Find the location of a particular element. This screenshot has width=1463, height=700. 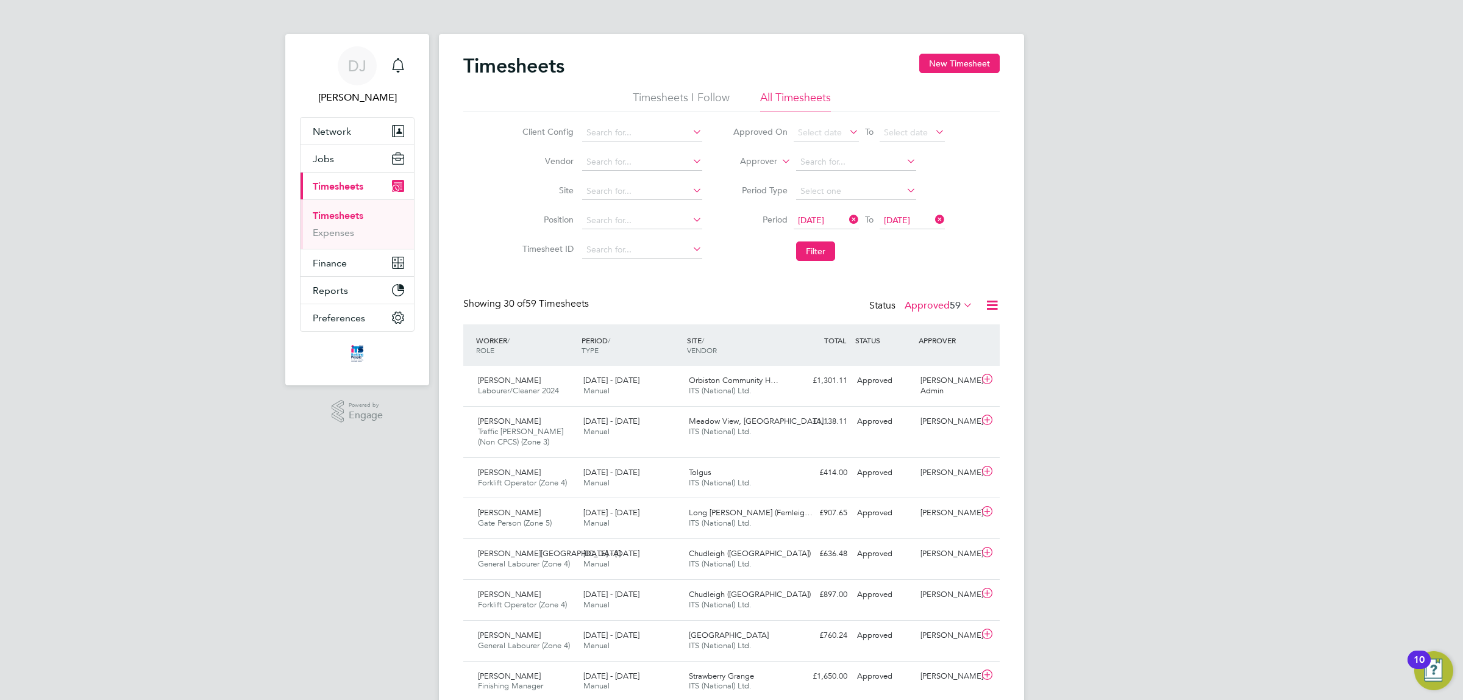

label: Period is located at coordinates (760, 219).